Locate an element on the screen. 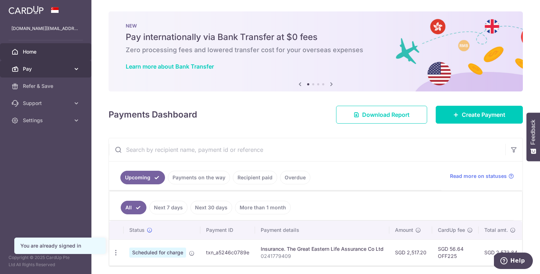 The width and height of the screenshot is (540, 274). p: NEW is located at coordinates (316, 26).